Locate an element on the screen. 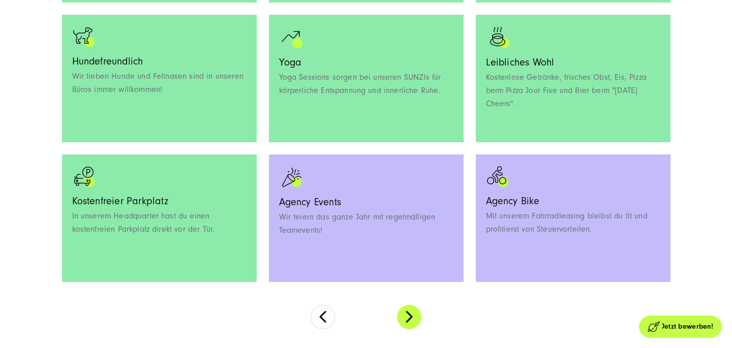 This screenshot has width=732, height=348. a: Jetzt bewerben! is located at coordinates (680, 327).